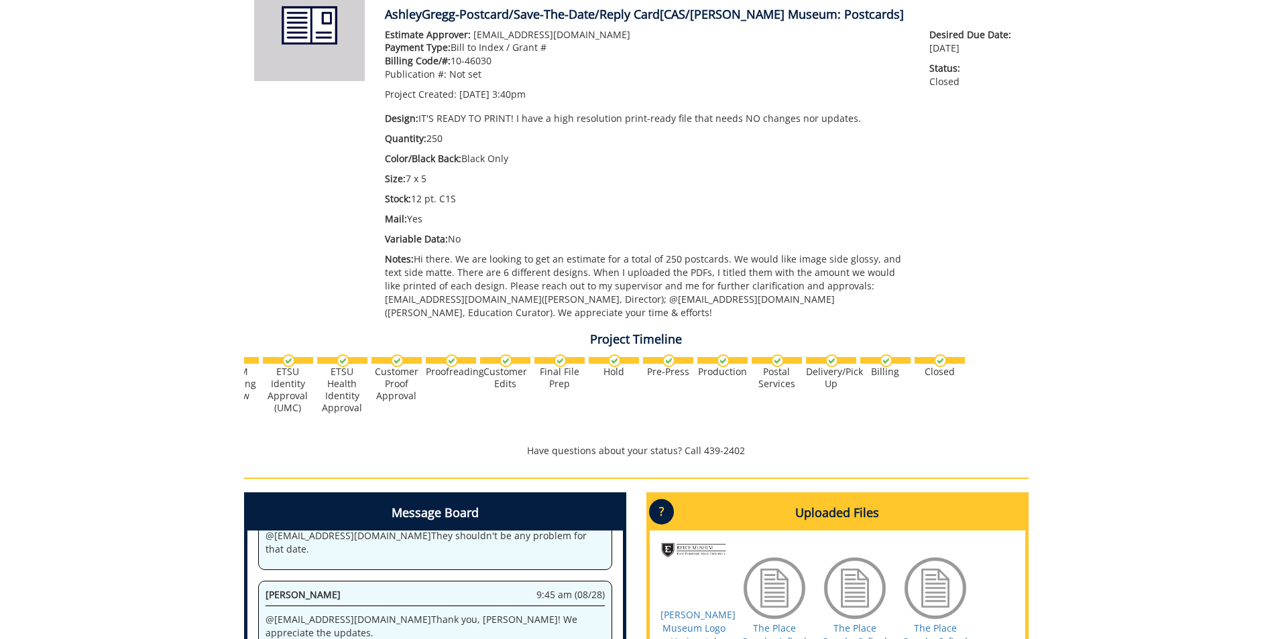 Image resolution: width=1272 pixels, height=639 pixels. Describe the element at coordinates (418, 47) in the screenshot. I see `span: Payment Type:` at that location.